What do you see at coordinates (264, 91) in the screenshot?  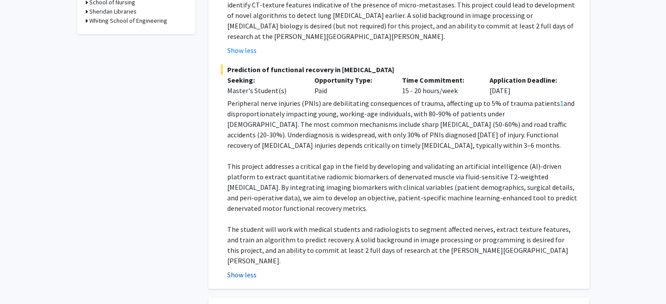 I see `div: Master's Student(s)` at bounding box center [264, 91].